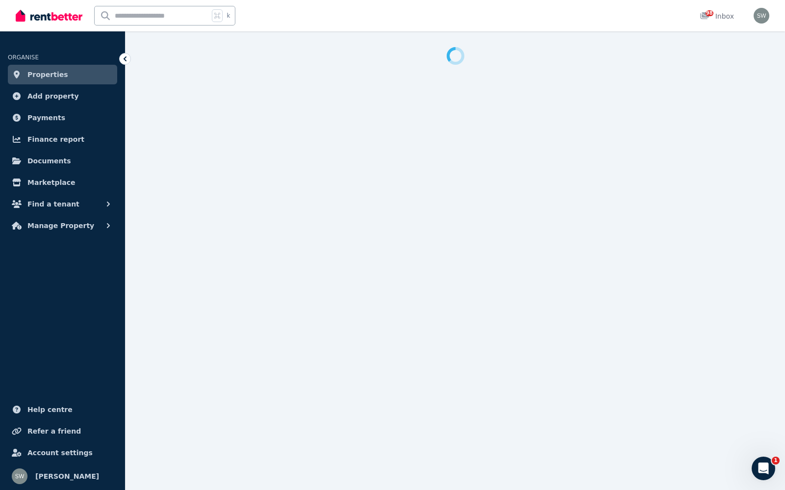 The height and width of the screenshot is (490, 785). Describe the element at coordinates (62, 452) in the screenshot. I see `a: Account settings` at that location.